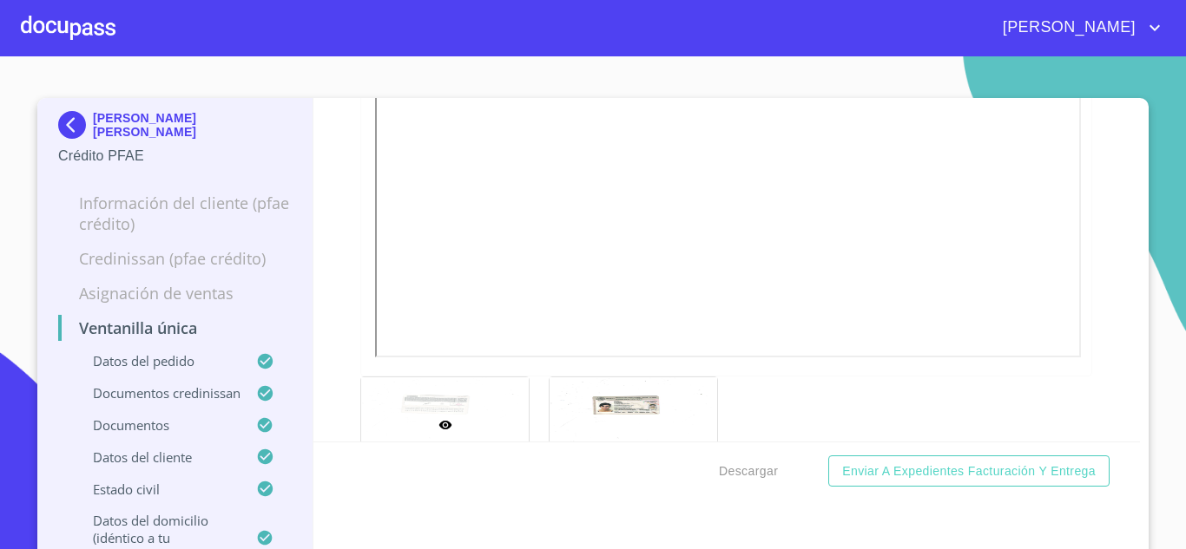 The width and height of the screenshot is (1186, 549). What do you see at coordinates (76, 125) in the screenshot?
I see `img: Docupass spot blue` at bounding box center [76, 125].